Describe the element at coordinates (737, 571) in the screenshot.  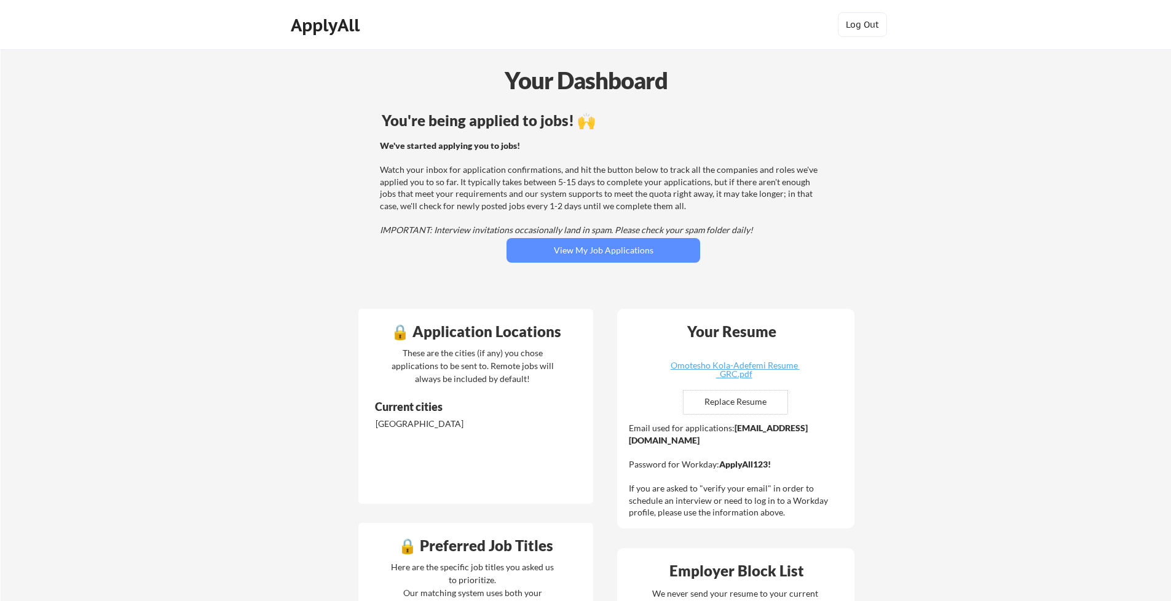
I see `div: Employer Block List` at that location.